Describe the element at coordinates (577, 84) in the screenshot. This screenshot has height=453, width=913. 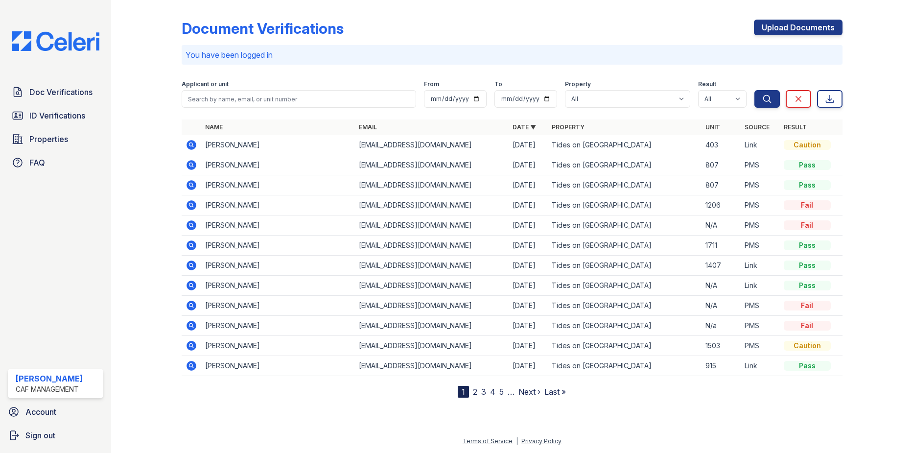
I see `label: Property` at that location.